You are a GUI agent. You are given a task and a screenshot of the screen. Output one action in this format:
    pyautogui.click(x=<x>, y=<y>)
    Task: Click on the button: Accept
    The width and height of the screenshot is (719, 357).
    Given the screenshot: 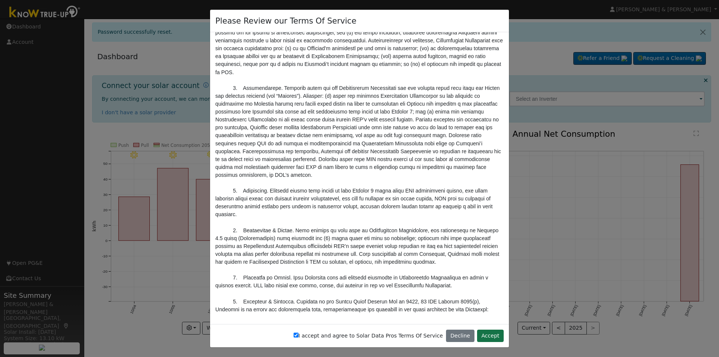 What is the action you would take?
    pyautogui.click(x=490, y=336)
    